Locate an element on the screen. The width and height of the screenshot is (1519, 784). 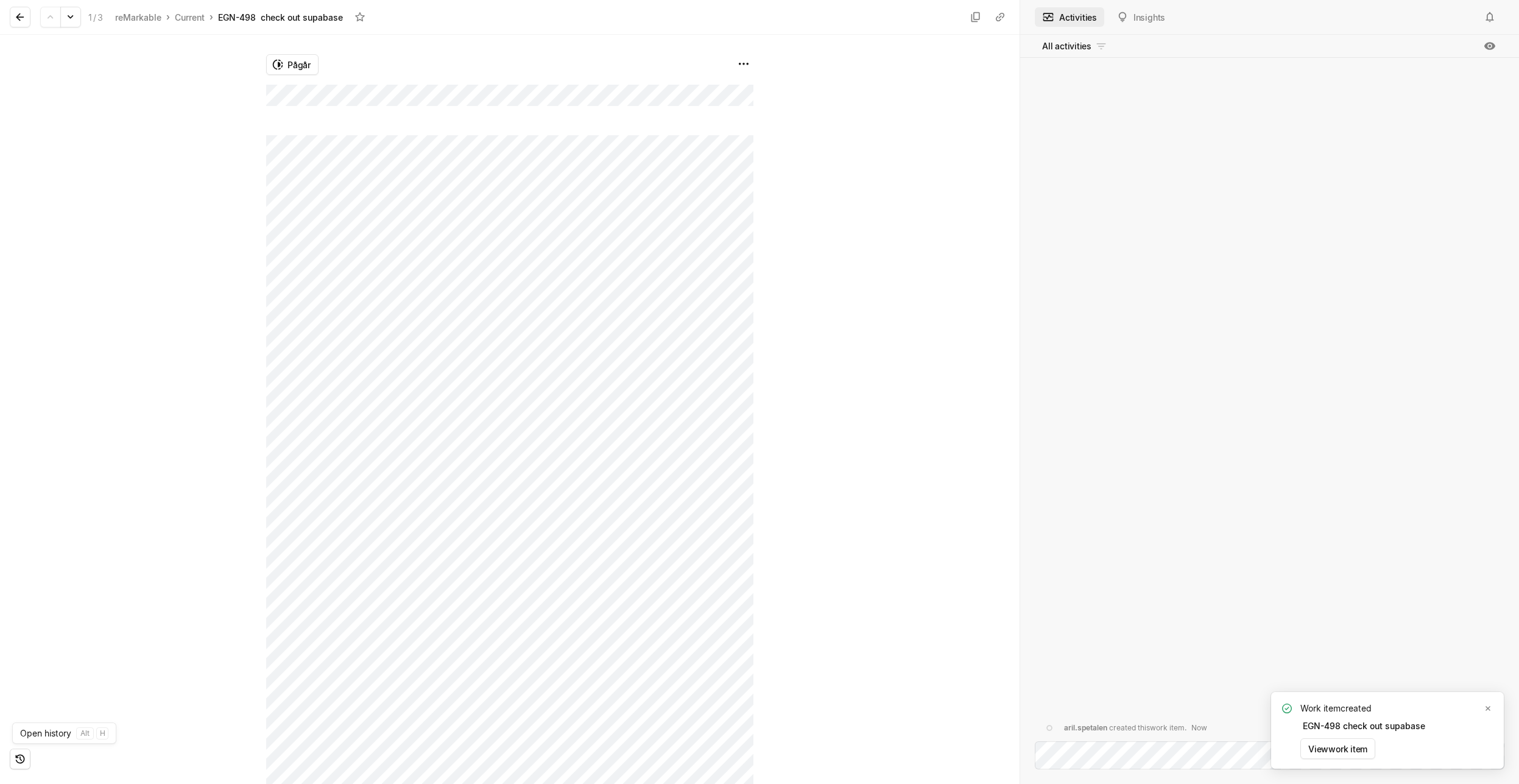
span: aril.spetalen is located at coordinates (1086, 727).